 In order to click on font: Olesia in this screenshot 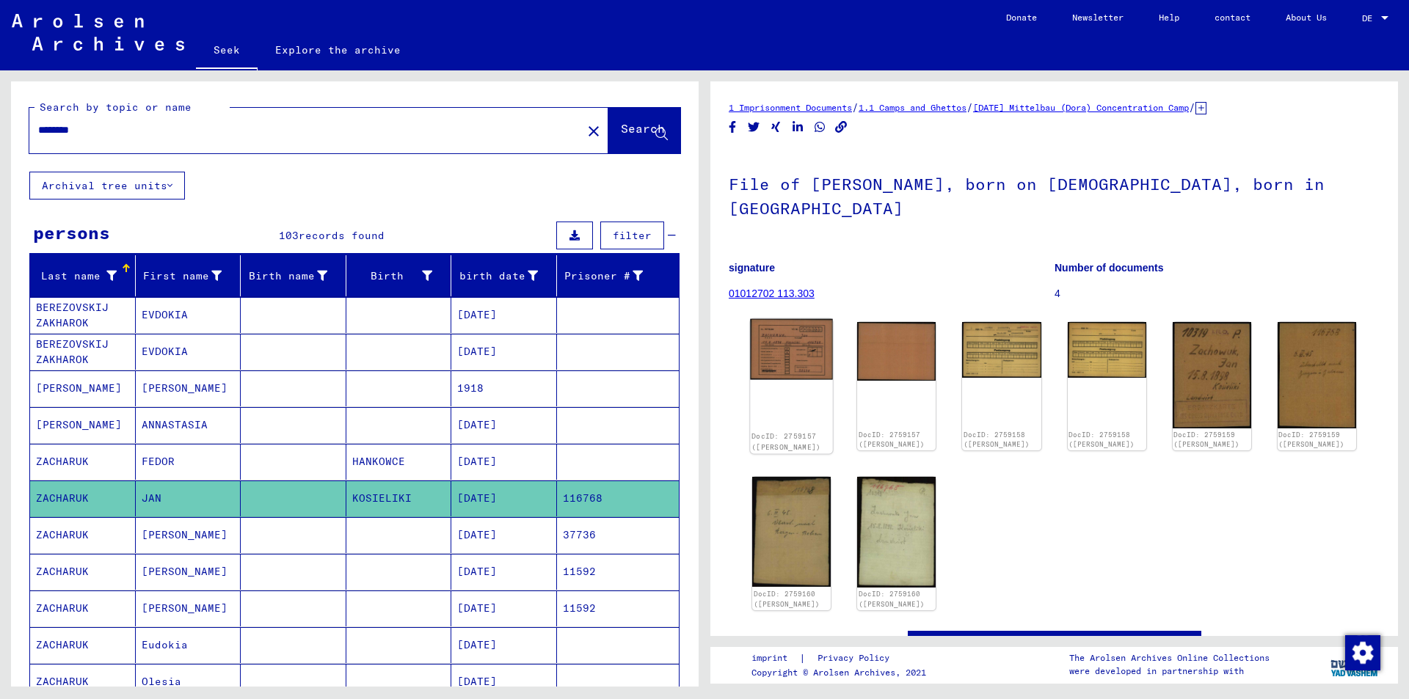, I will do `click(161, 682)`.